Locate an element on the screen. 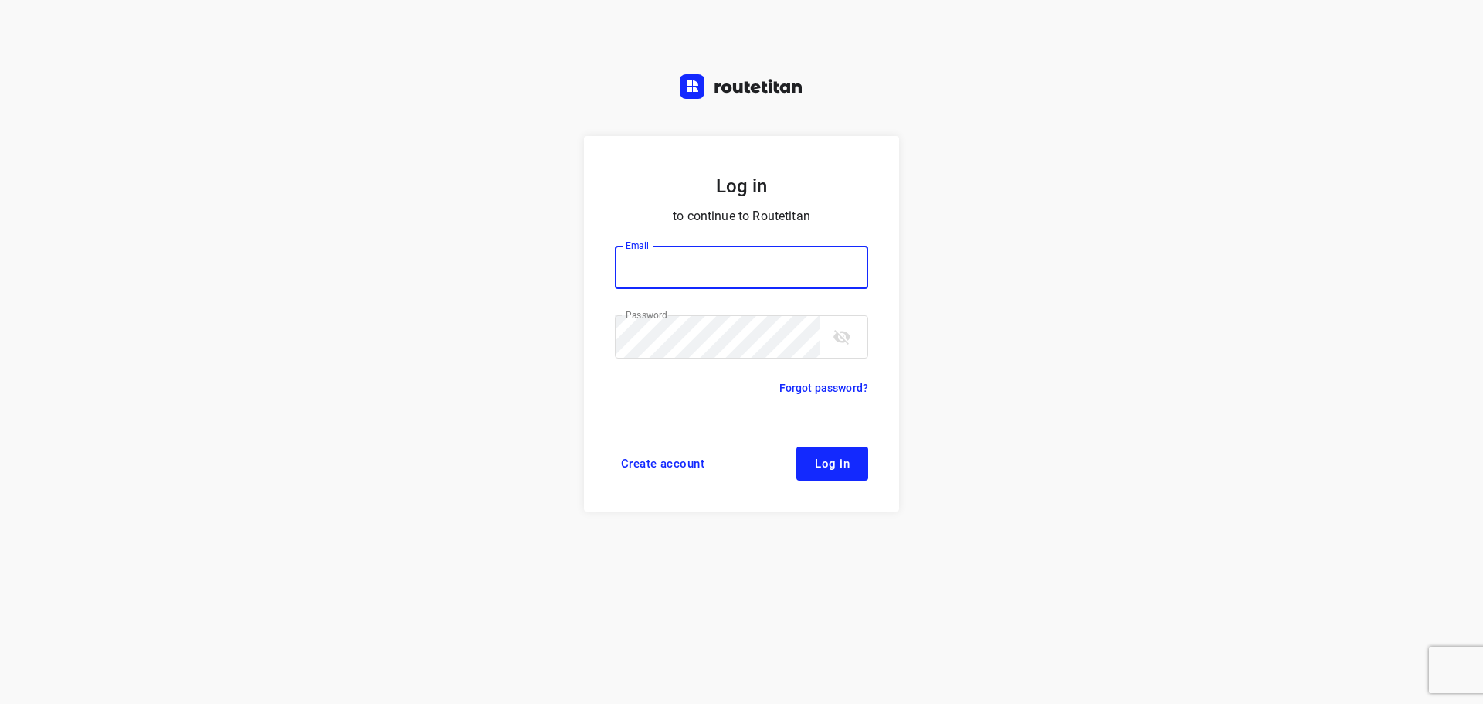 This screenshot has height=704, width=1483. a: Forgot password? is located at coordinates (823, 388).